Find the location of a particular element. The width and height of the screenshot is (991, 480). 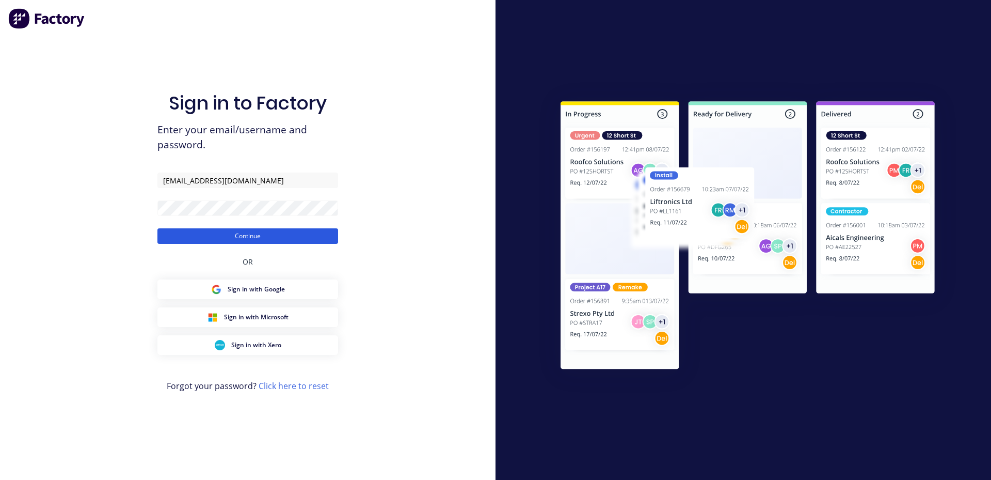

img: Sign in is located at coordinates (748, 237).